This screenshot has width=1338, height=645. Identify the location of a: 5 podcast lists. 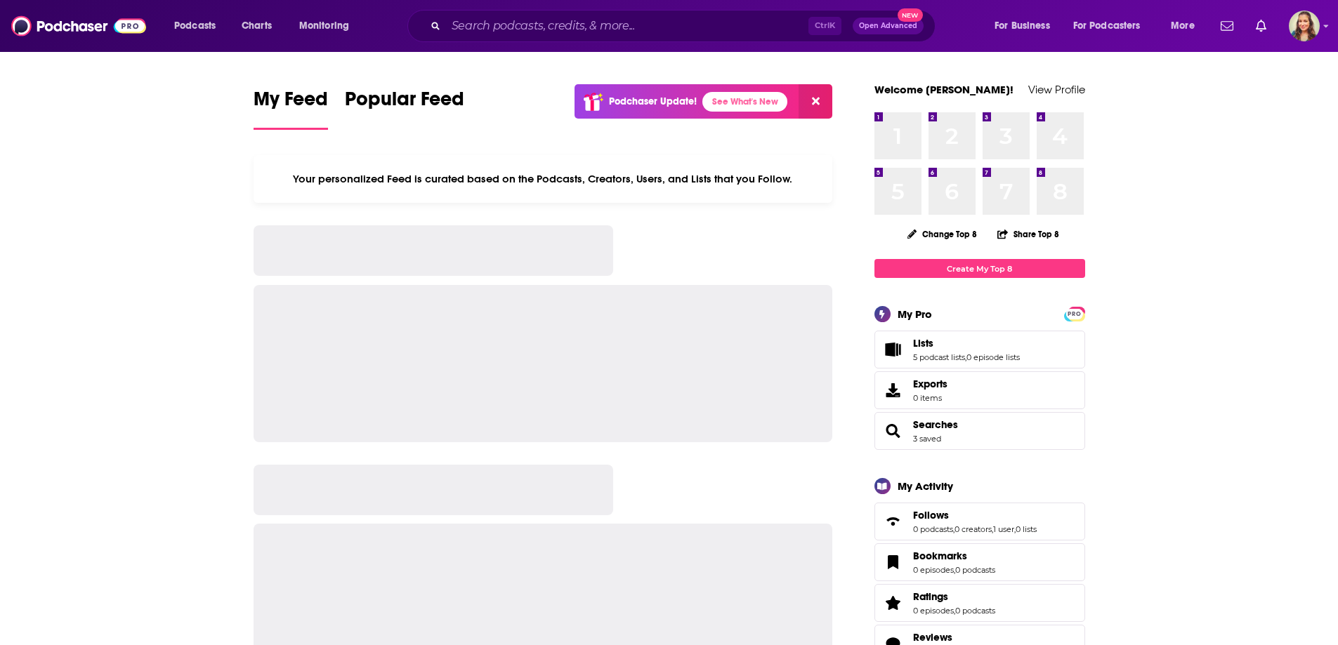
(939, 357).